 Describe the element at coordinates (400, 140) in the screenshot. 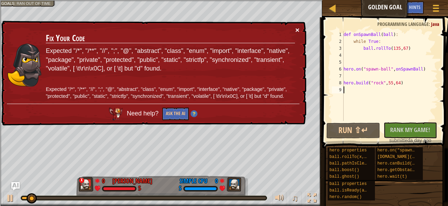

I see `span: submitted` at that location.